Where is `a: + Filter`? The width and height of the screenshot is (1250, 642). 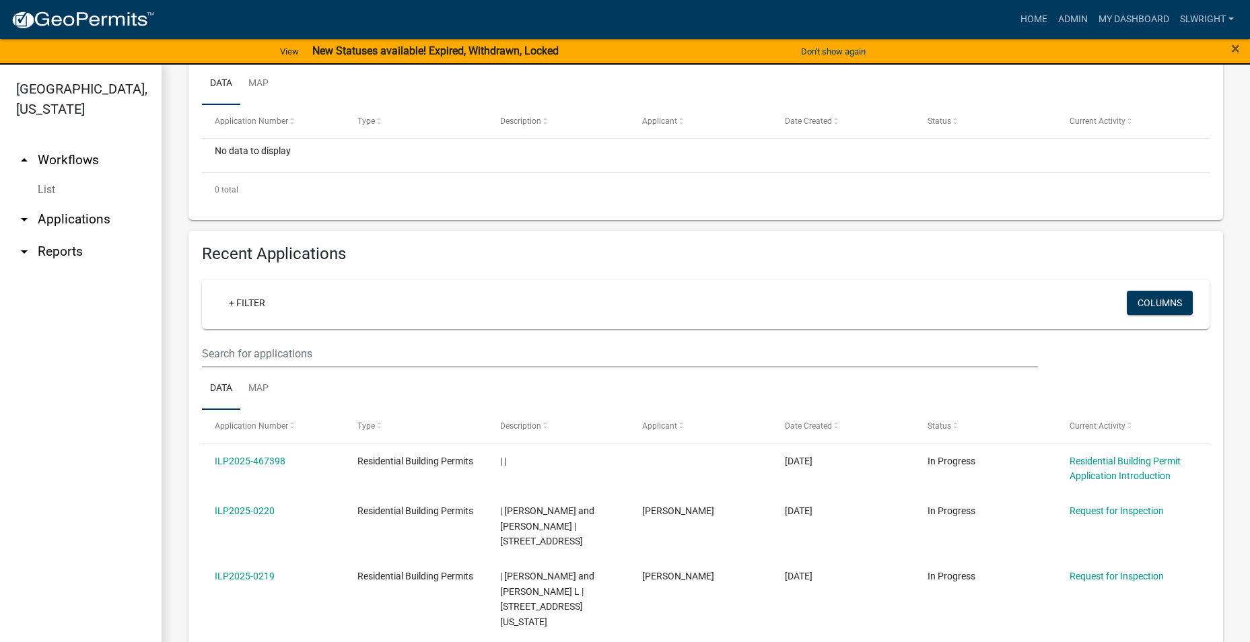
a: + Filter is located at coordinates (247, 303).